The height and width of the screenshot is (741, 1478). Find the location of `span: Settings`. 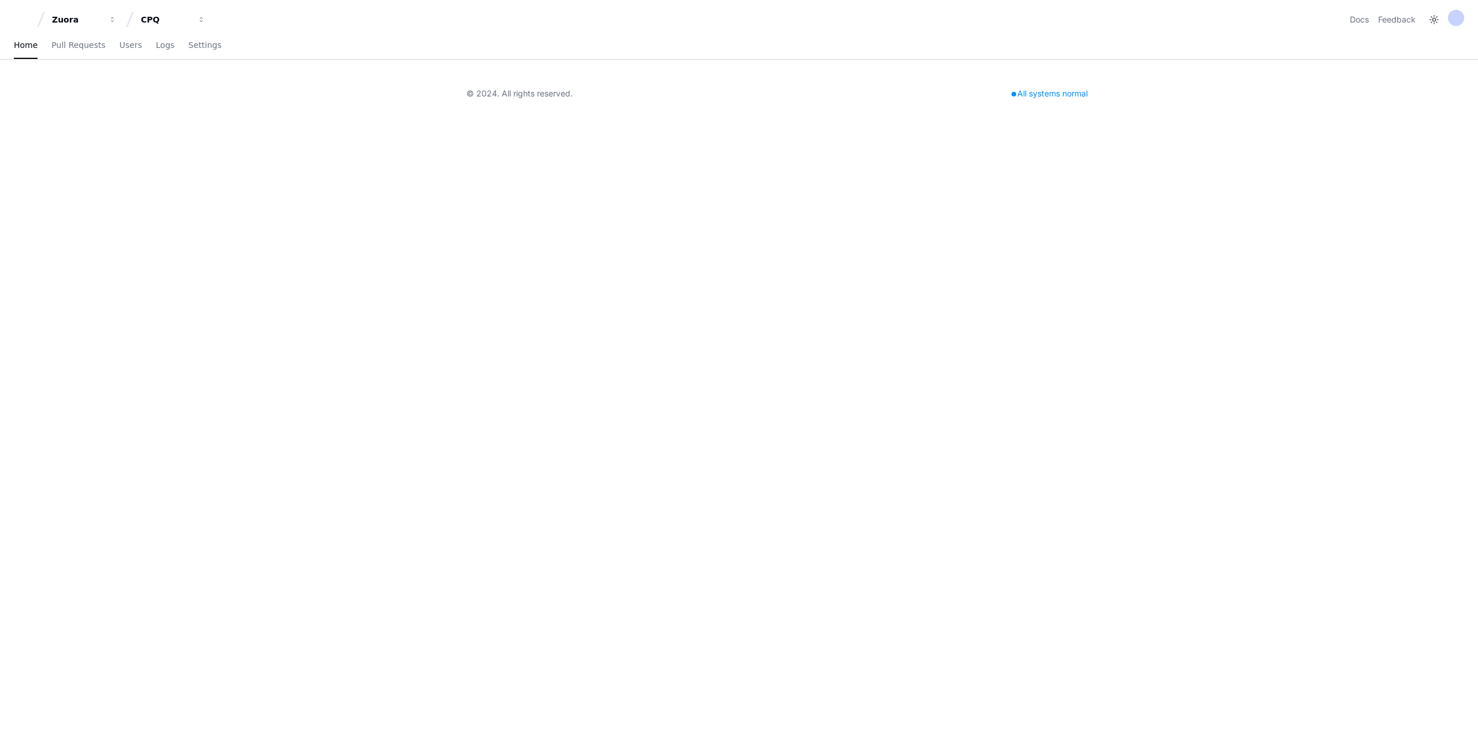

span: Settings is located at coordinates (204, 45).